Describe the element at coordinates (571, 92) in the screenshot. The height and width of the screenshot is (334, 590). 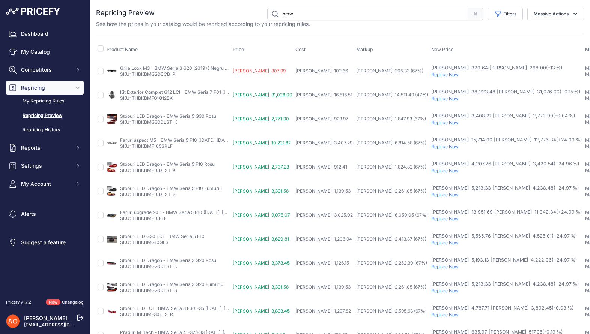
I see `span: (+0.15 %)` at that location.